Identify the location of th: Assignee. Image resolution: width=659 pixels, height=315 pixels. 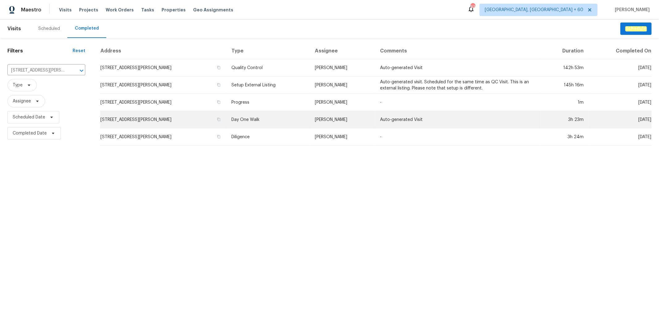
(342, 51).